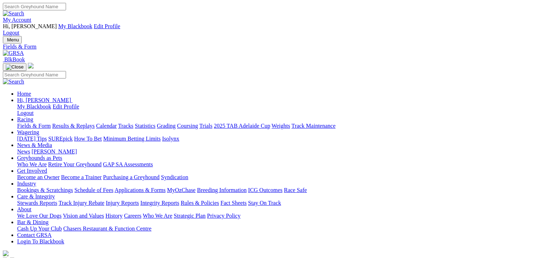  What do you see at coordinates (14, 59) in the screenshot?
I see `a: BlkBook` at bounding box center [14, 59].